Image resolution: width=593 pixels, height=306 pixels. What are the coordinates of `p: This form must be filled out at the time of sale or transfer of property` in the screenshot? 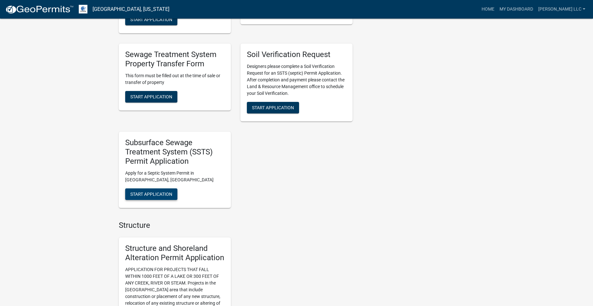 It's located at (175, 79).